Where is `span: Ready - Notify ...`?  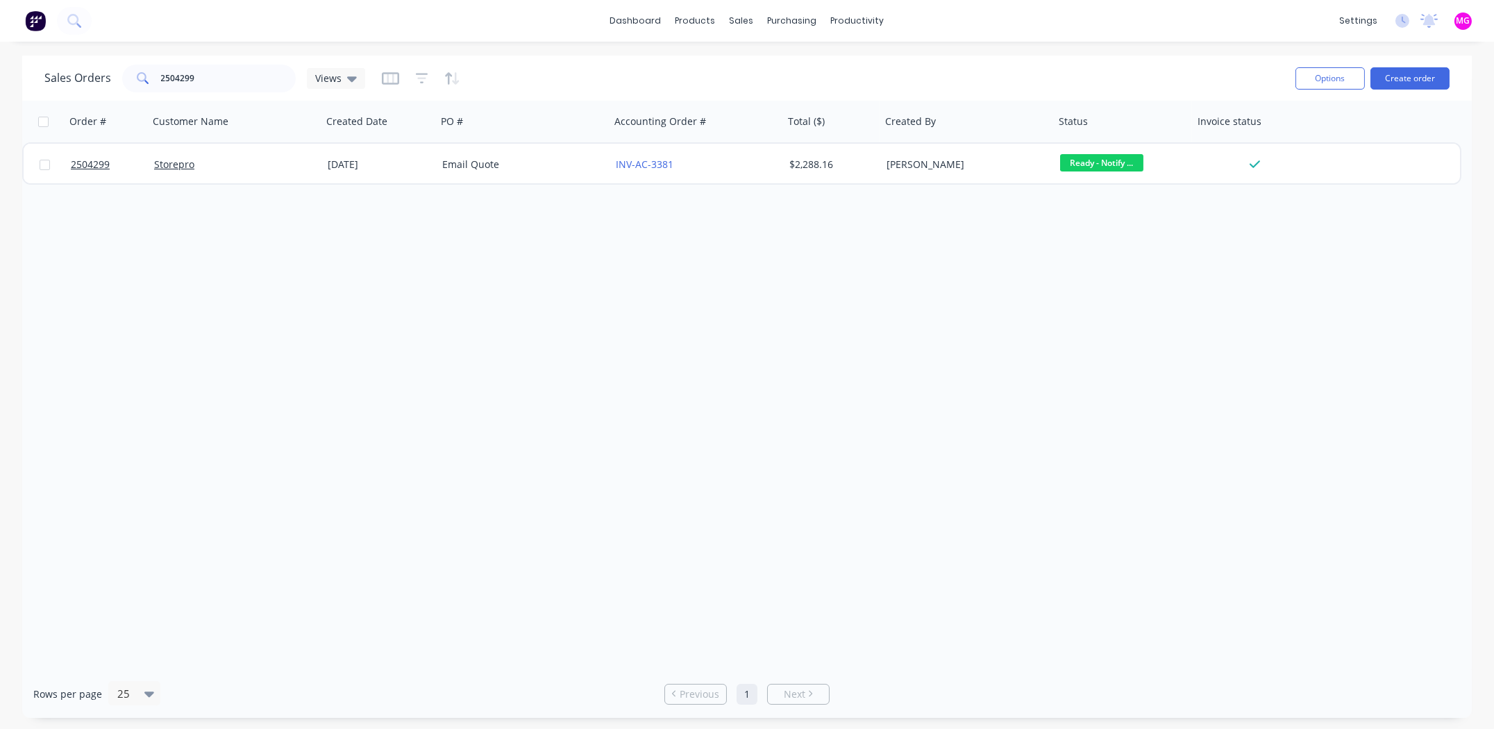 span: Ready - Notify ... is located at coordinates (1102, 162).